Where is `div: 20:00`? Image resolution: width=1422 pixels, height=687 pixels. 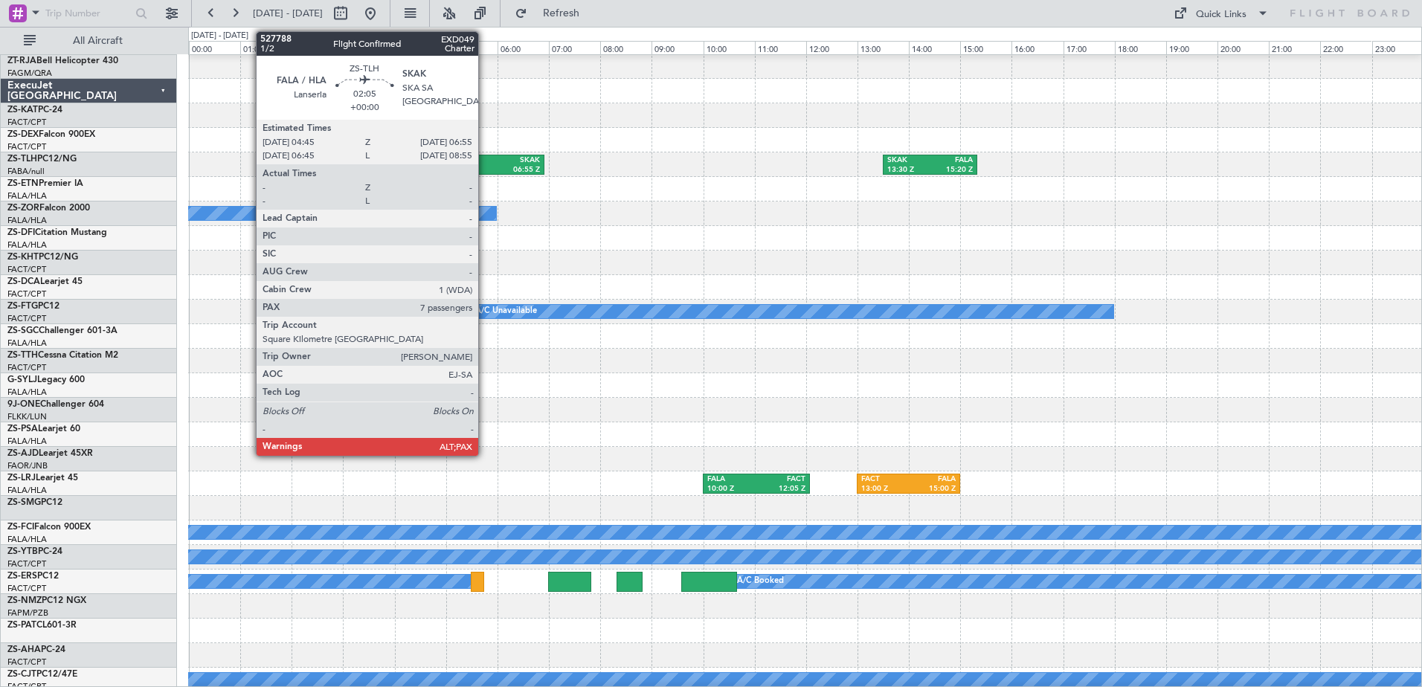 div: 20:00 is located at coordinates (1243, 48).